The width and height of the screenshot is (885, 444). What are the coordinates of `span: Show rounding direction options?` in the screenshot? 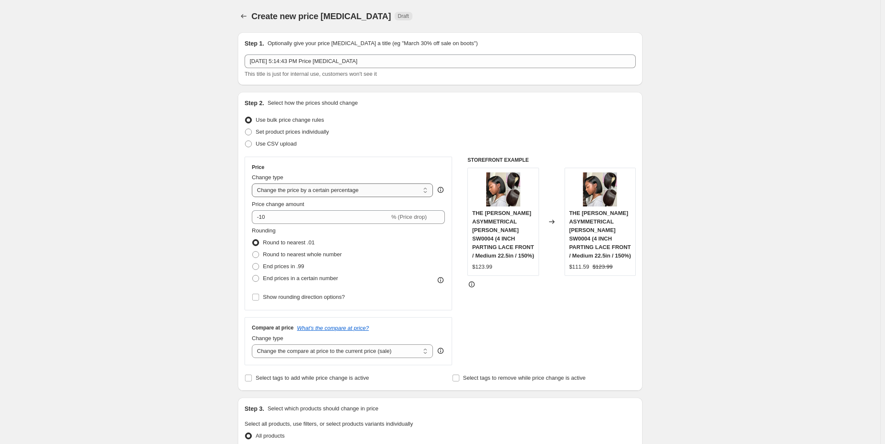 It's located at (304, 297).